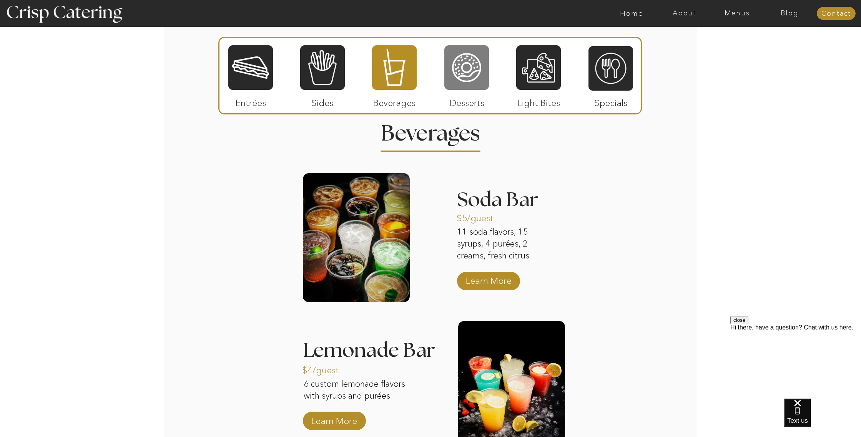 The width and height of the screenshot is (861, 437). What do you see at coordinates (251, 101) in the screenshot?
I see `p: Entrées` at bounding box center [251, 101].